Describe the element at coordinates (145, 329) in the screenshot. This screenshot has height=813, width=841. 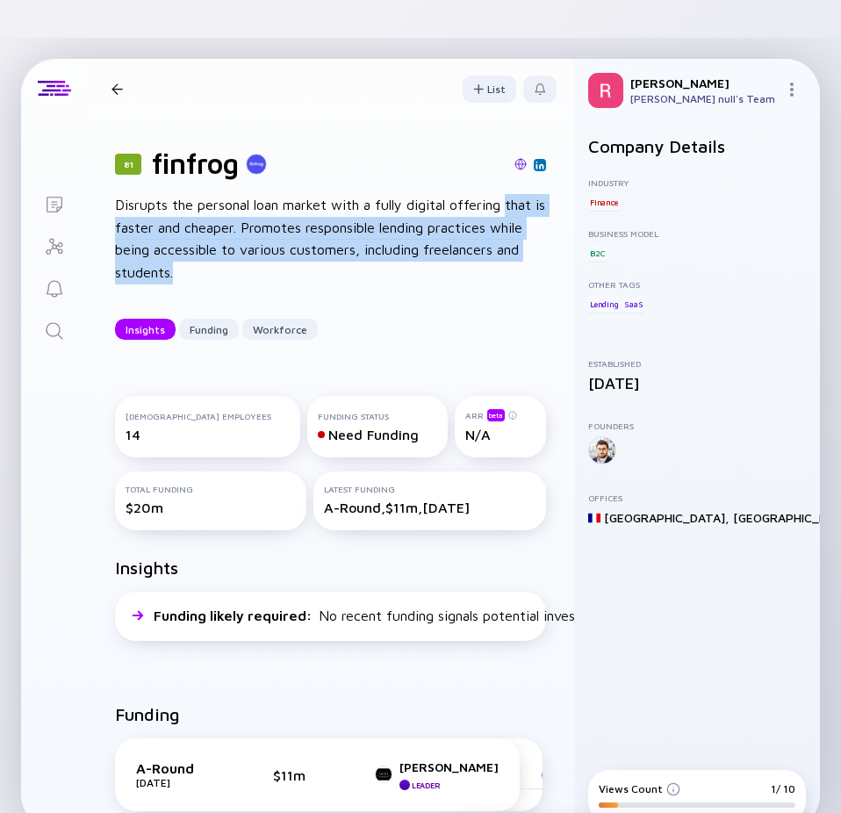
I see `button: Insights` at that location.